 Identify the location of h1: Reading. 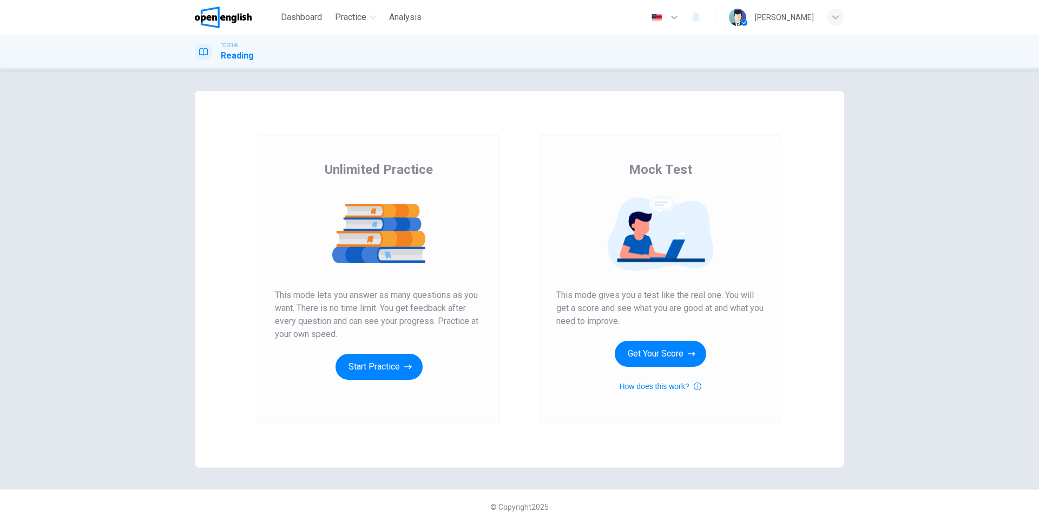
(237, 56).